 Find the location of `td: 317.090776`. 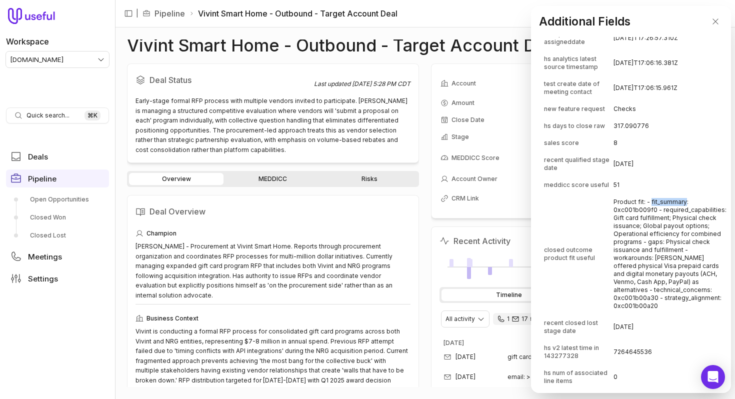

td: 317.090776 is located at coordinates (670, 126).